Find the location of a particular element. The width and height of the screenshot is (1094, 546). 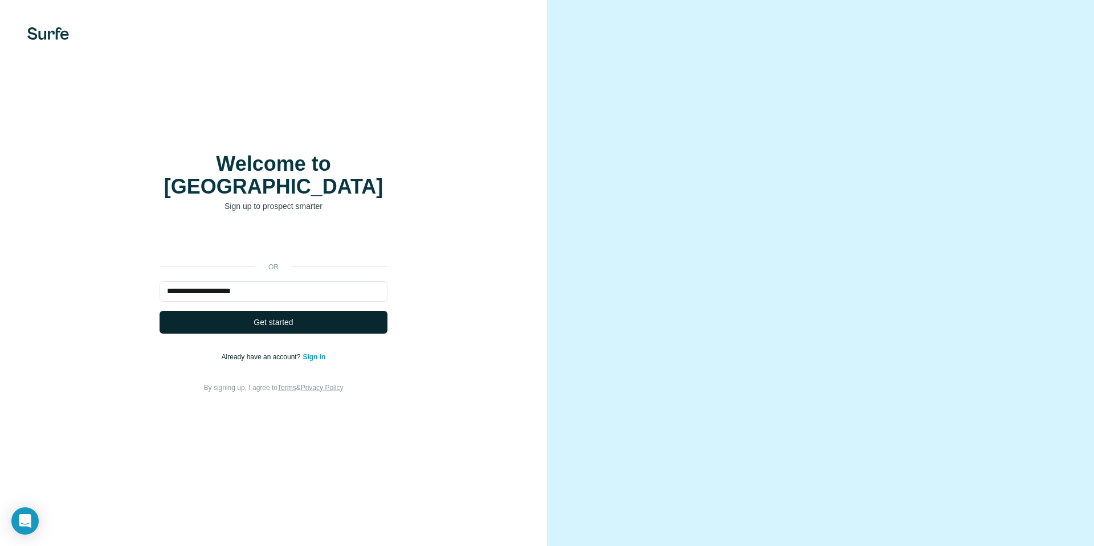

span: By signing up, I agree to & is located at coordinates (273, 388).